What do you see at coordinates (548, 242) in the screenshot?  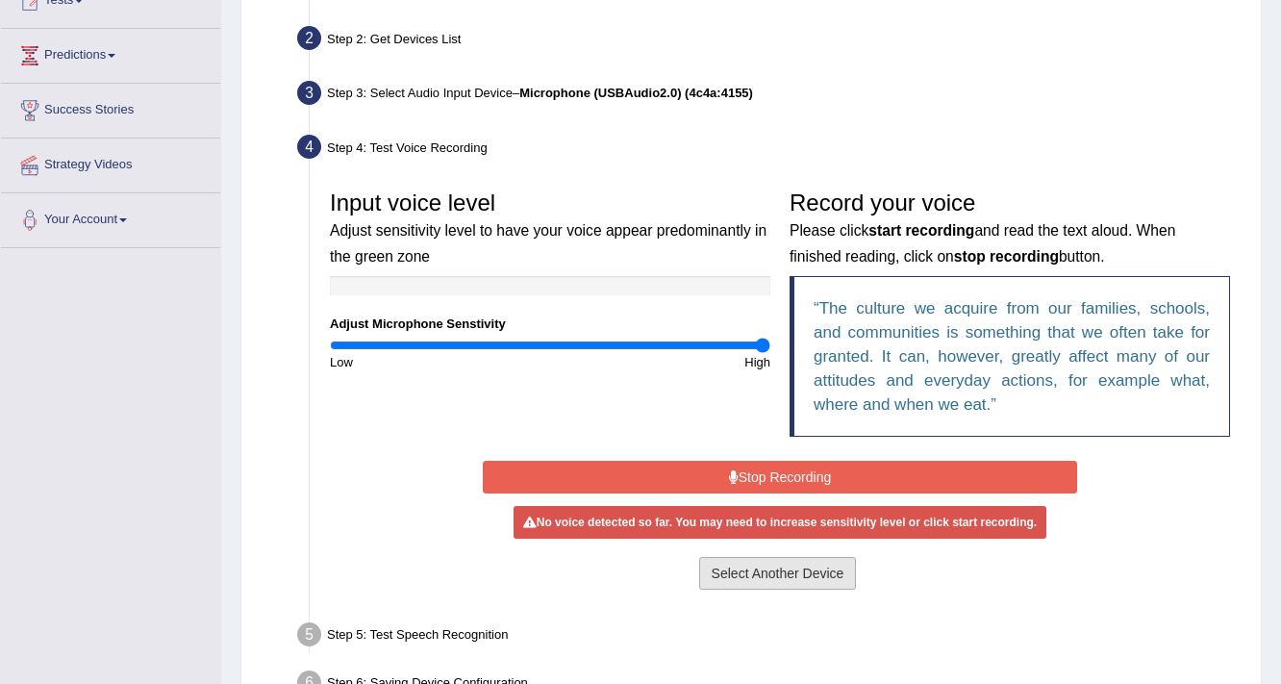 I see `small: Adjust sensitivity level to have your voice appear predominantly in the green zone` at bounding box center [548, 242].